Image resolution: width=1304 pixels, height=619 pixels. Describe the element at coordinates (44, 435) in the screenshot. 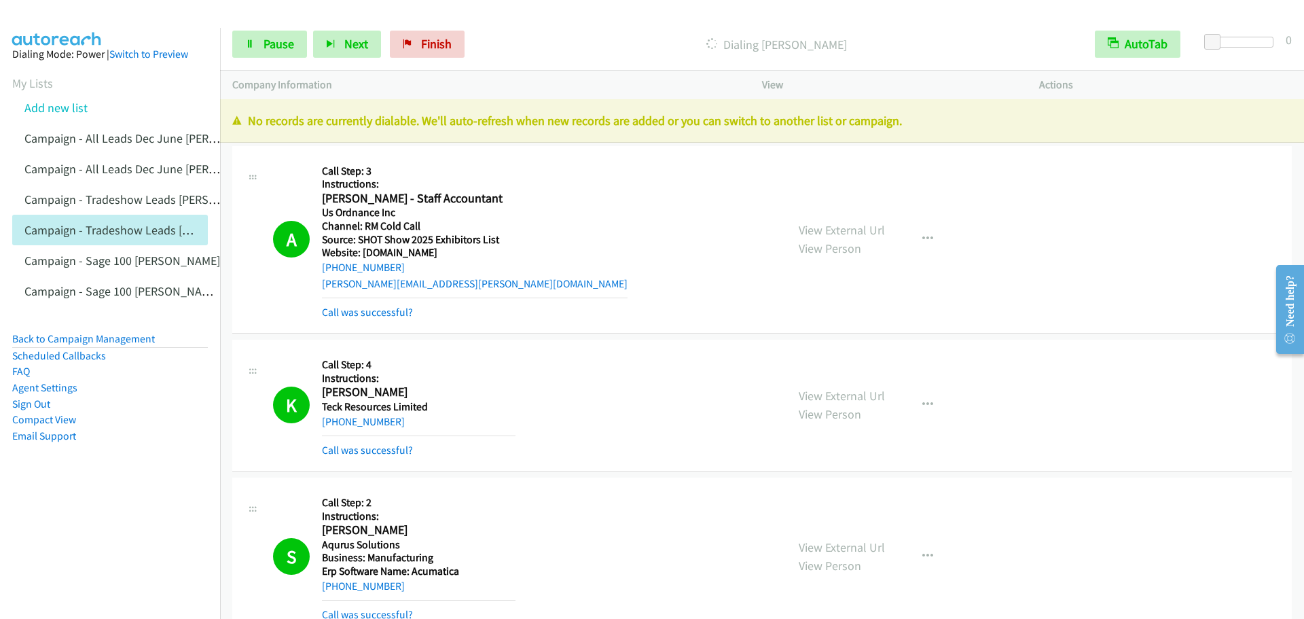

I see `a: Email Support` at that location.